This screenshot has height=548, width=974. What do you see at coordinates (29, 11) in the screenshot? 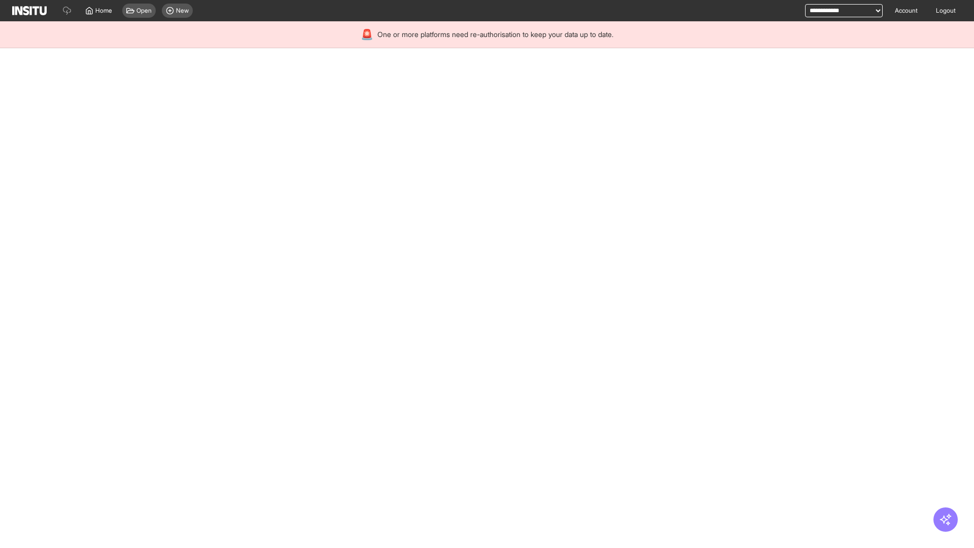
I see `img: Logo` at bounding box center [29, 11].